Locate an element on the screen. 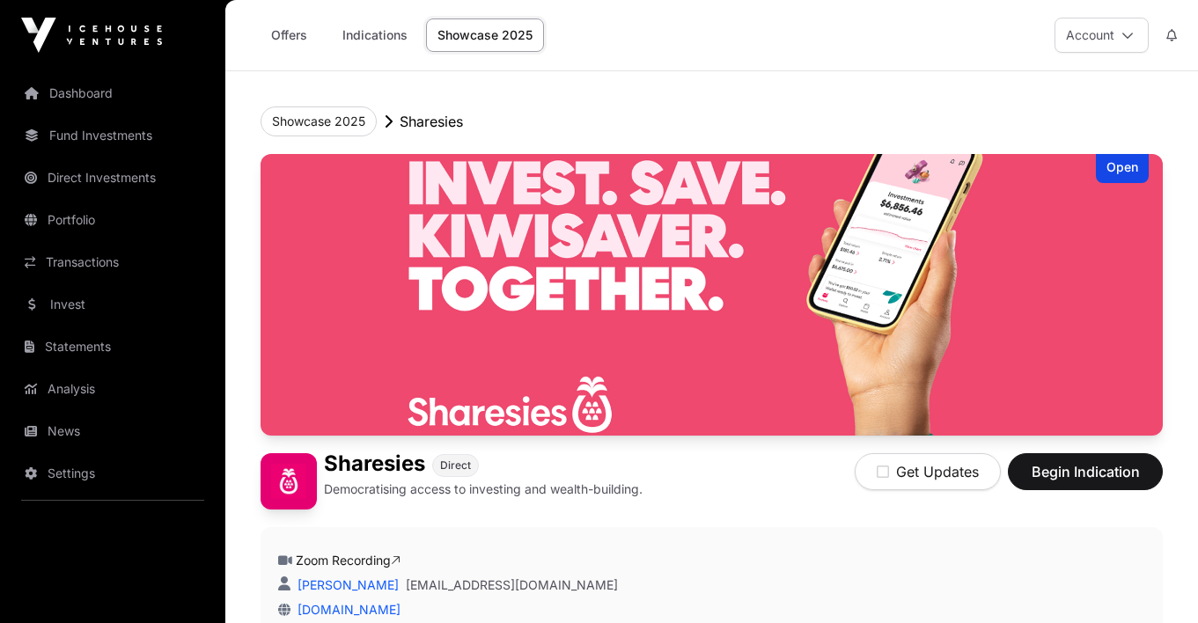 Image resolution: width=1198 pixels, height=623 pixels. a: News is located at coordinates (113, 431).